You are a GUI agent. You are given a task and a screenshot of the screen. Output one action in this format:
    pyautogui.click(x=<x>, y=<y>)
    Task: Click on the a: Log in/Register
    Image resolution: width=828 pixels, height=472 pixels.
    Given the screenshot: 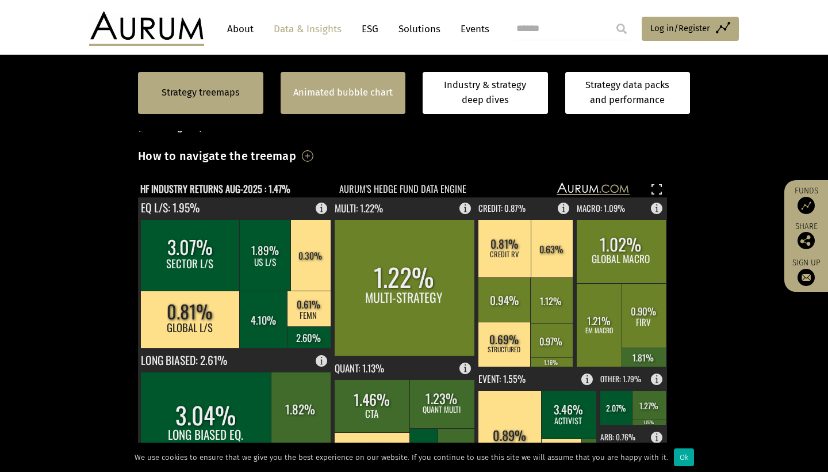 What is the action you would take?
    pyautogui.click(x=690, y=29)
    